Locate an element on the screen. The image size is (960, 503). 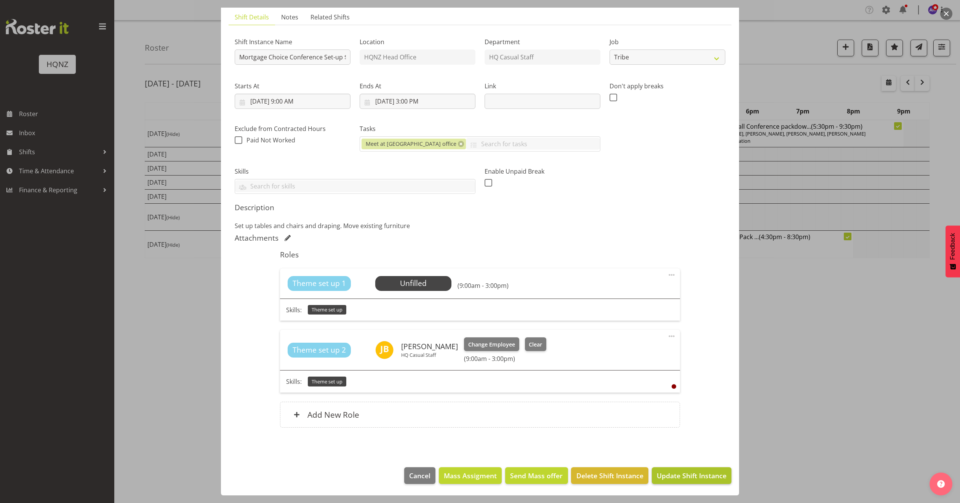
label: Shift Instance Name is located at coordinates (292, 42).